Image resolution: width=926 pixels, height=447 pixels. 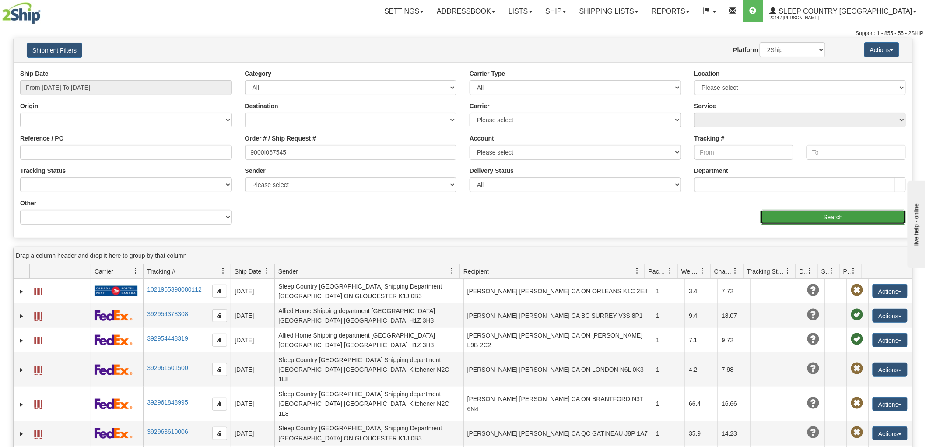 I want to click on img: 20 - Canada Post, so click(x=116, y=290).